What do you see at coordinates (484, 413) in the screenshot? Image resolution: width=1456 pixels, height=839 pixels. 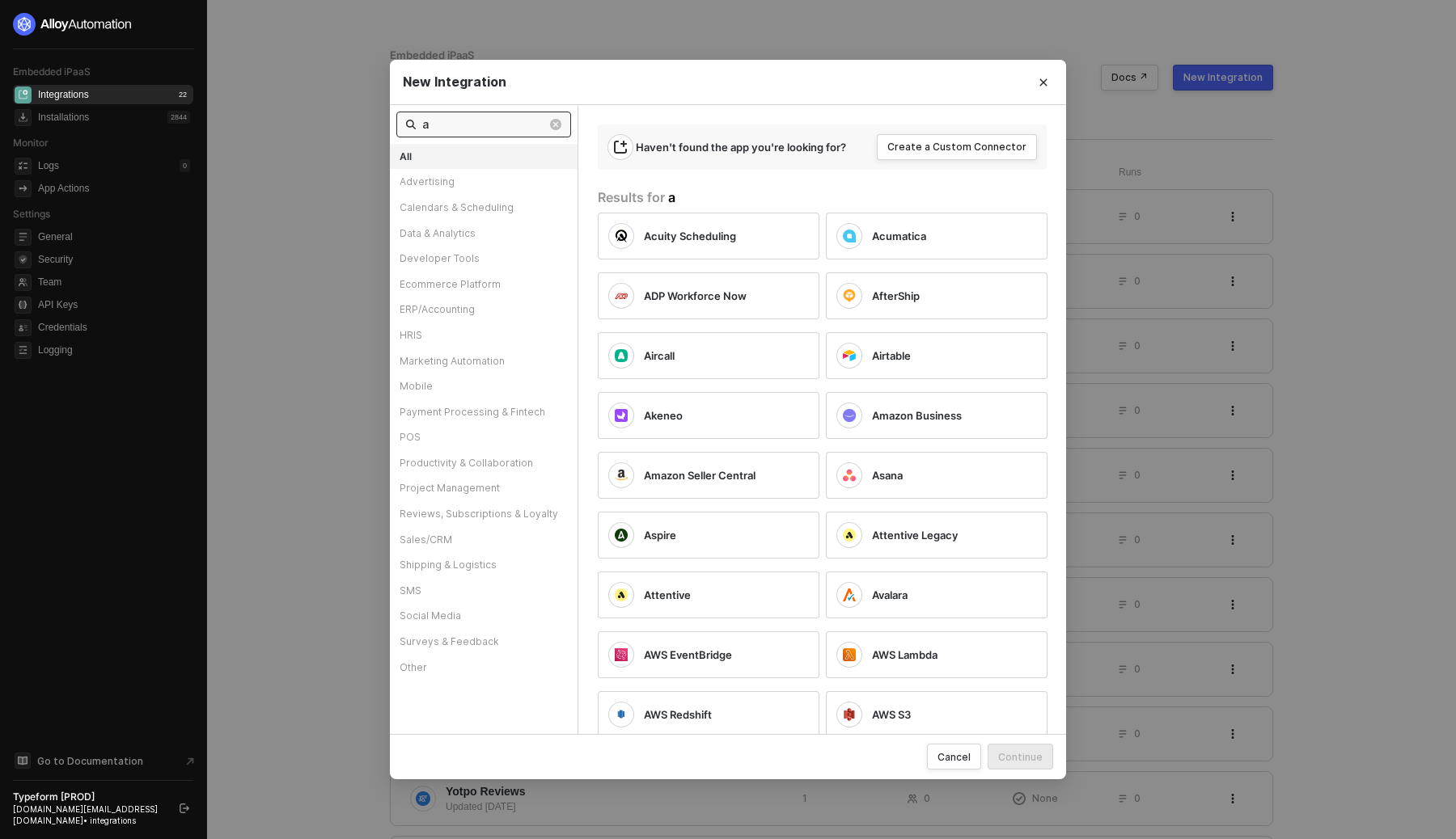 I see `div: Payment Processing & Fintech` at bounding box center [484, 413].